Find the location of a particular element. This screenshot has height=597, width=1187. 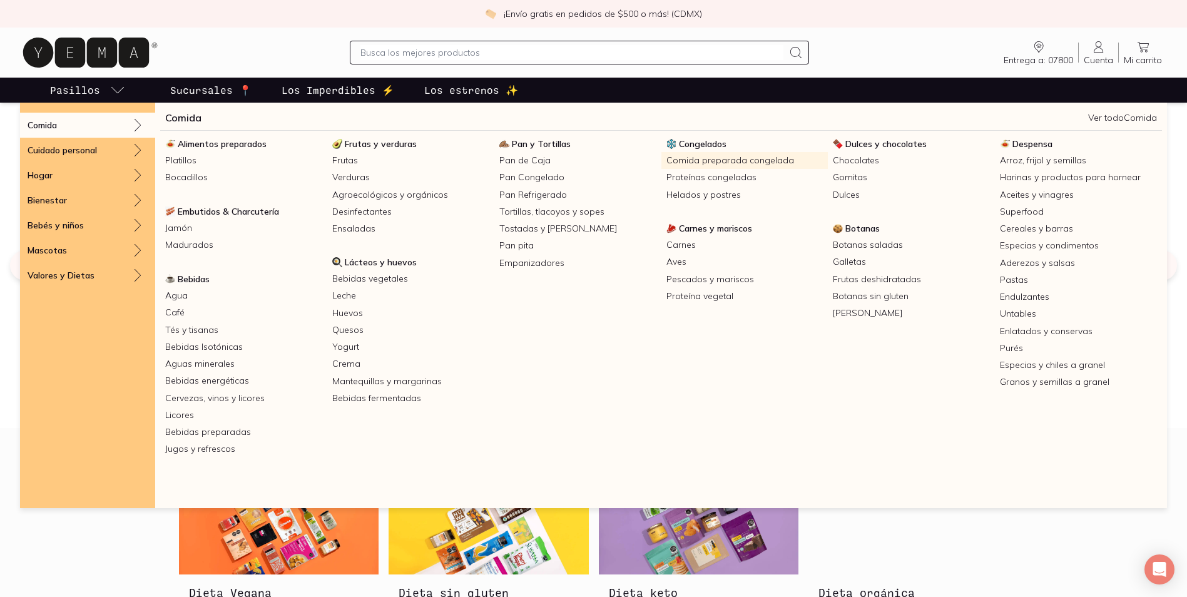

a: Dulces is located at coordinates (911, 195).